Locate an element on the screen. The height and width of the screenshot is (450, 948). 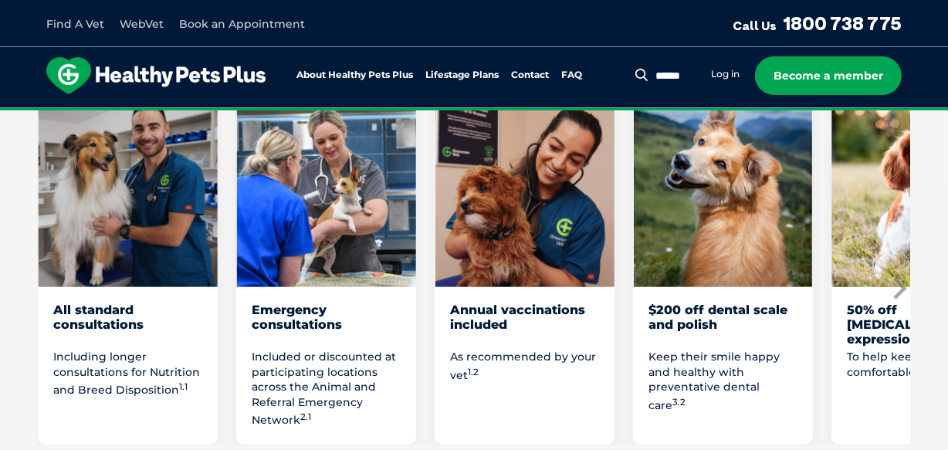
p: Including longer consultations for Nutrition and Breed Disposition is located at coordinates (127, 374).